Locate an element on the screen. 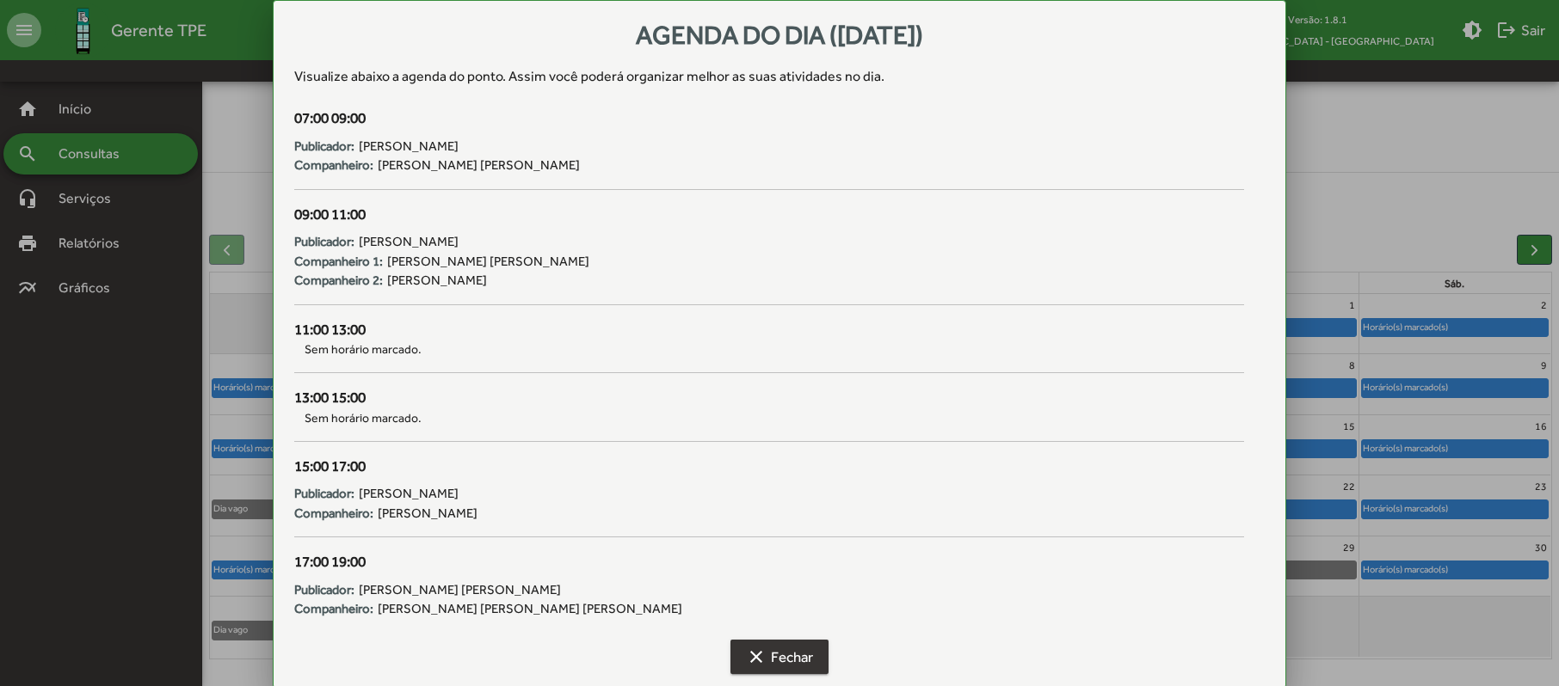 The height and width of the screenshot is (686, 1559). mat-icon: clear is located at coordinates (756, 657).